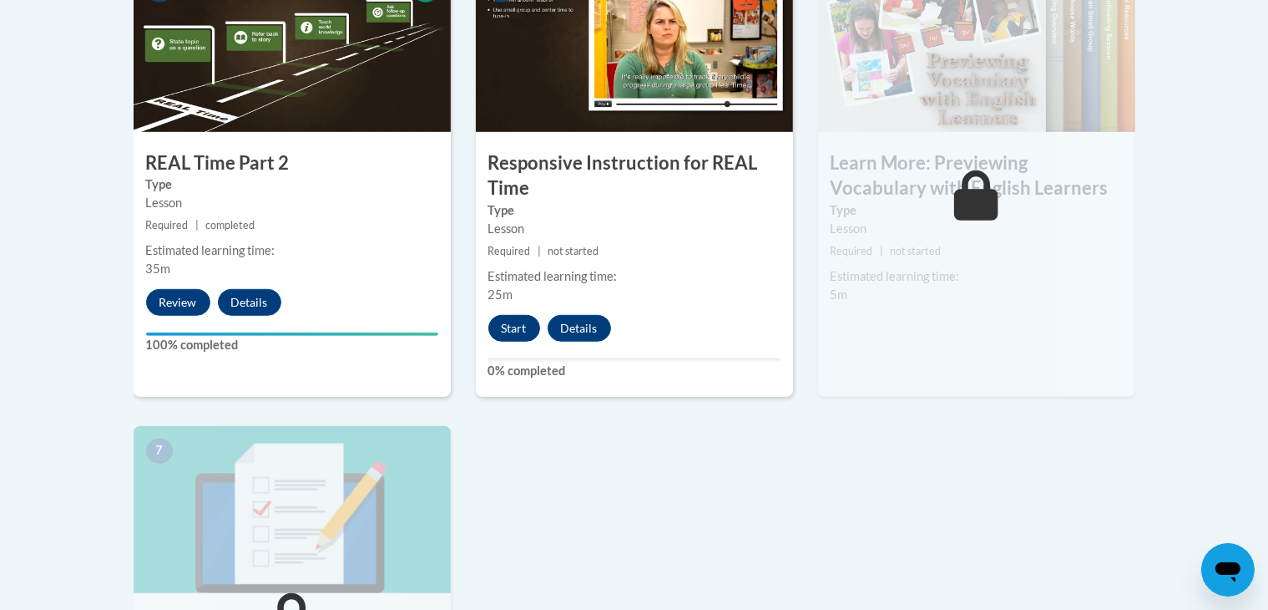 The image size is (1268, 610). What do you see at coordinates (635, 371) in the screenshot?
I see `label: 0% completed` at bounding box center [635, 371].